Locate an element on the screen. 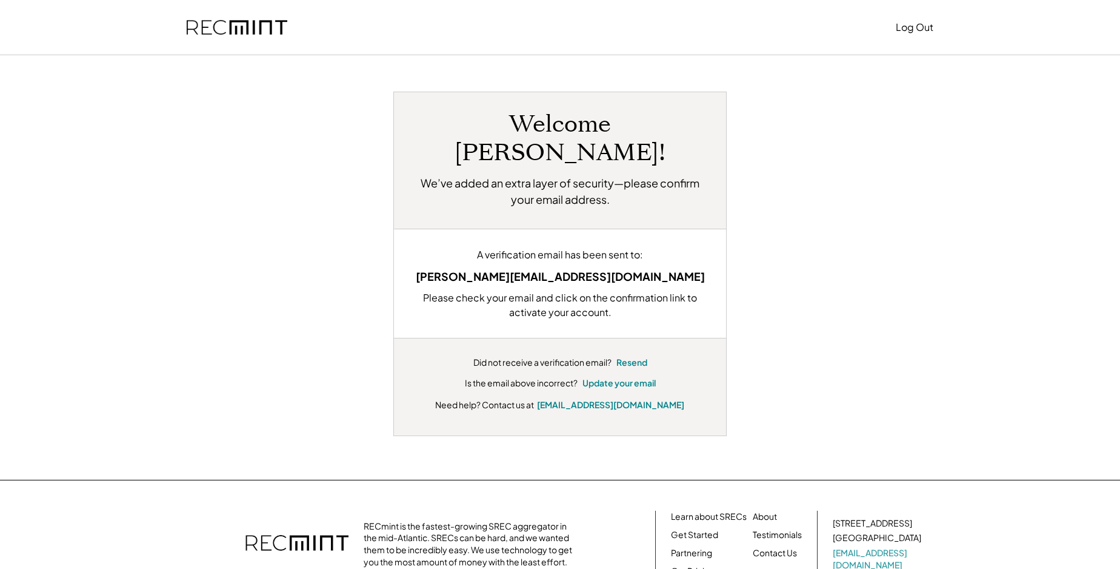 This screenshot has height=569, width=1120. a: Testimonials is located at coordinates (777, 535).